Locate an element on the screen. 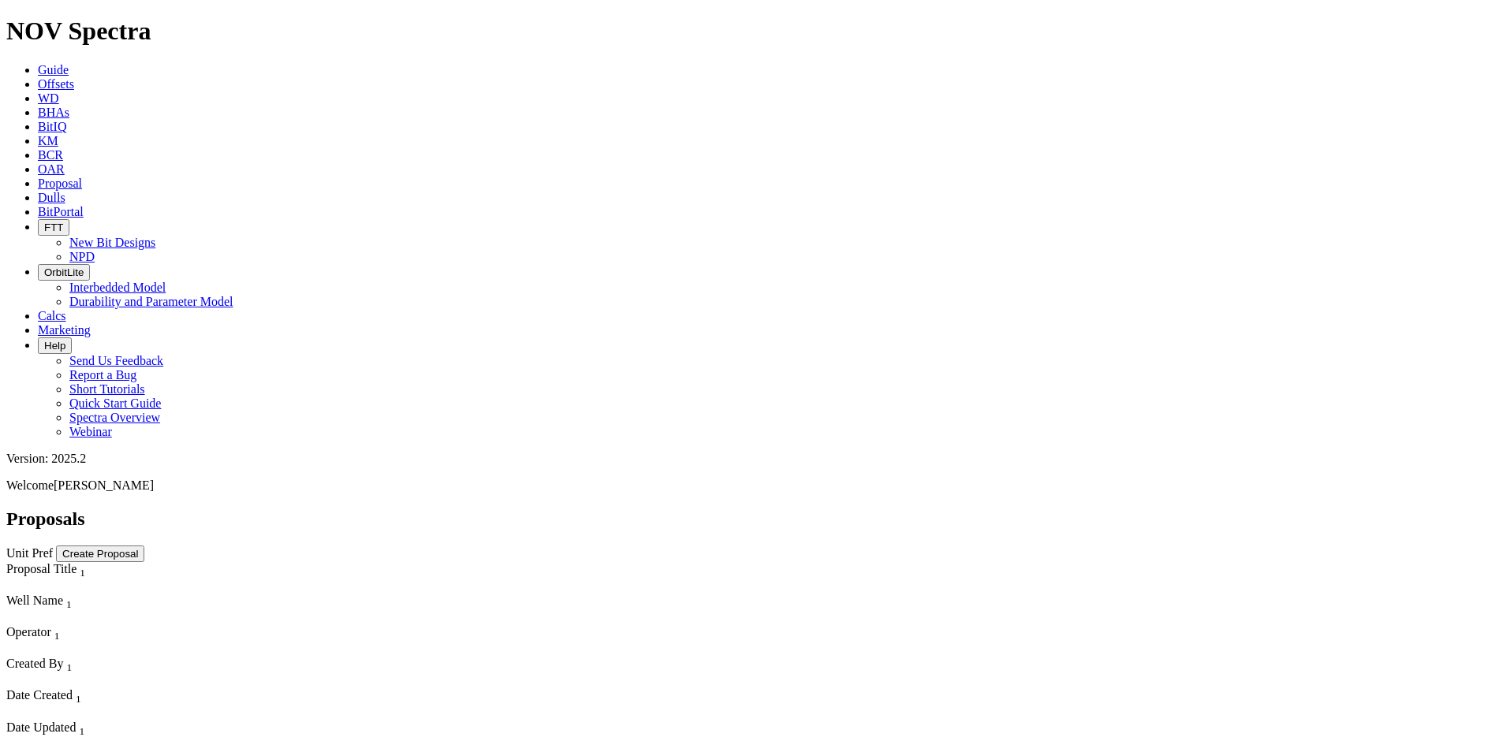  a: Interbedded Model is located at coordinates (117, 287).